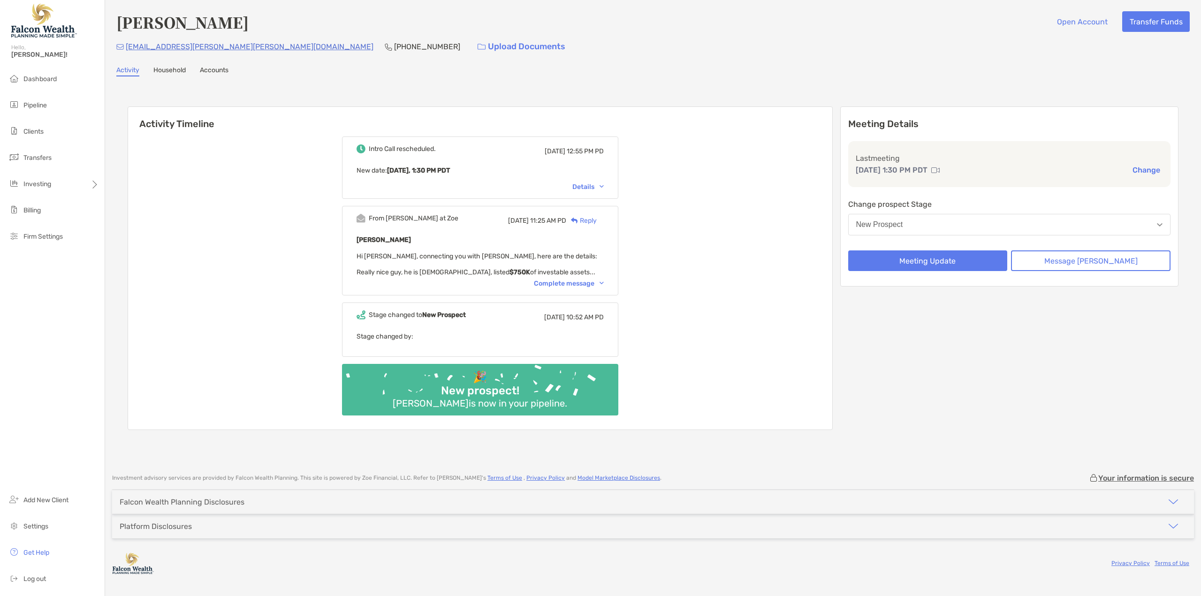 Image resolution: width=1201 pixels, height=596 pixels. I want to click on img: Phone Icon, so click(388, 47).